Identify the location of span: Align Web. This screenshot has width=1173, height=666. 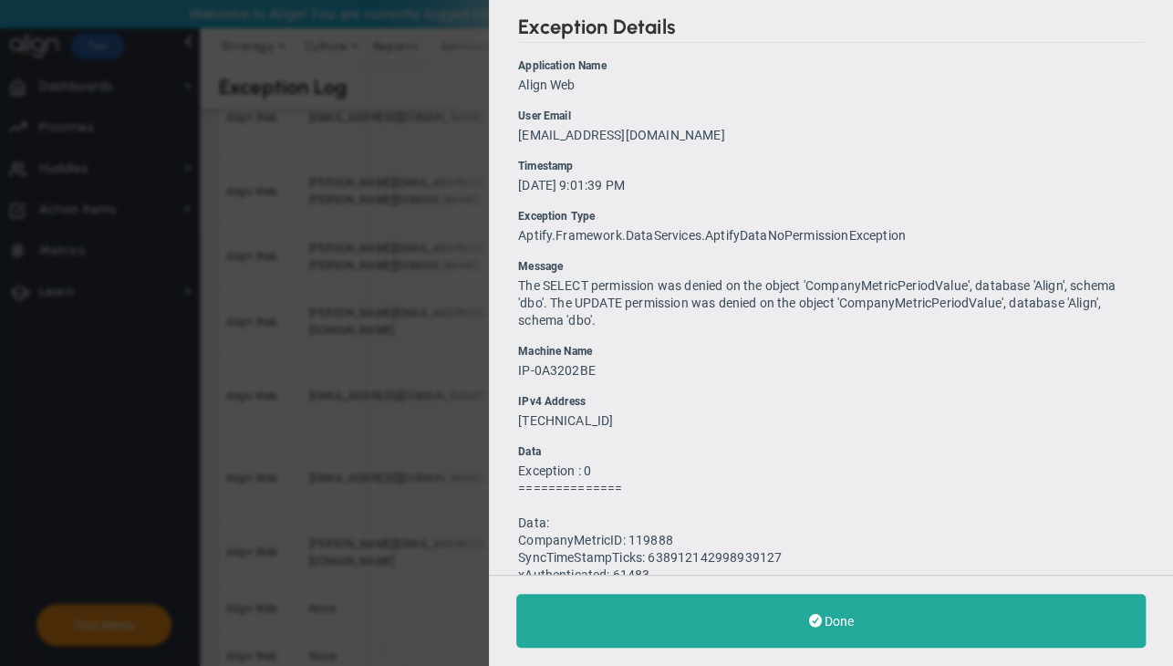
(546, 85).